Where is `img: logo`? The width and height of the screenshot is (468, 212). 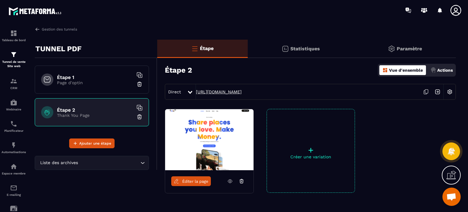 img: logo is located at coordinates (36, 11).